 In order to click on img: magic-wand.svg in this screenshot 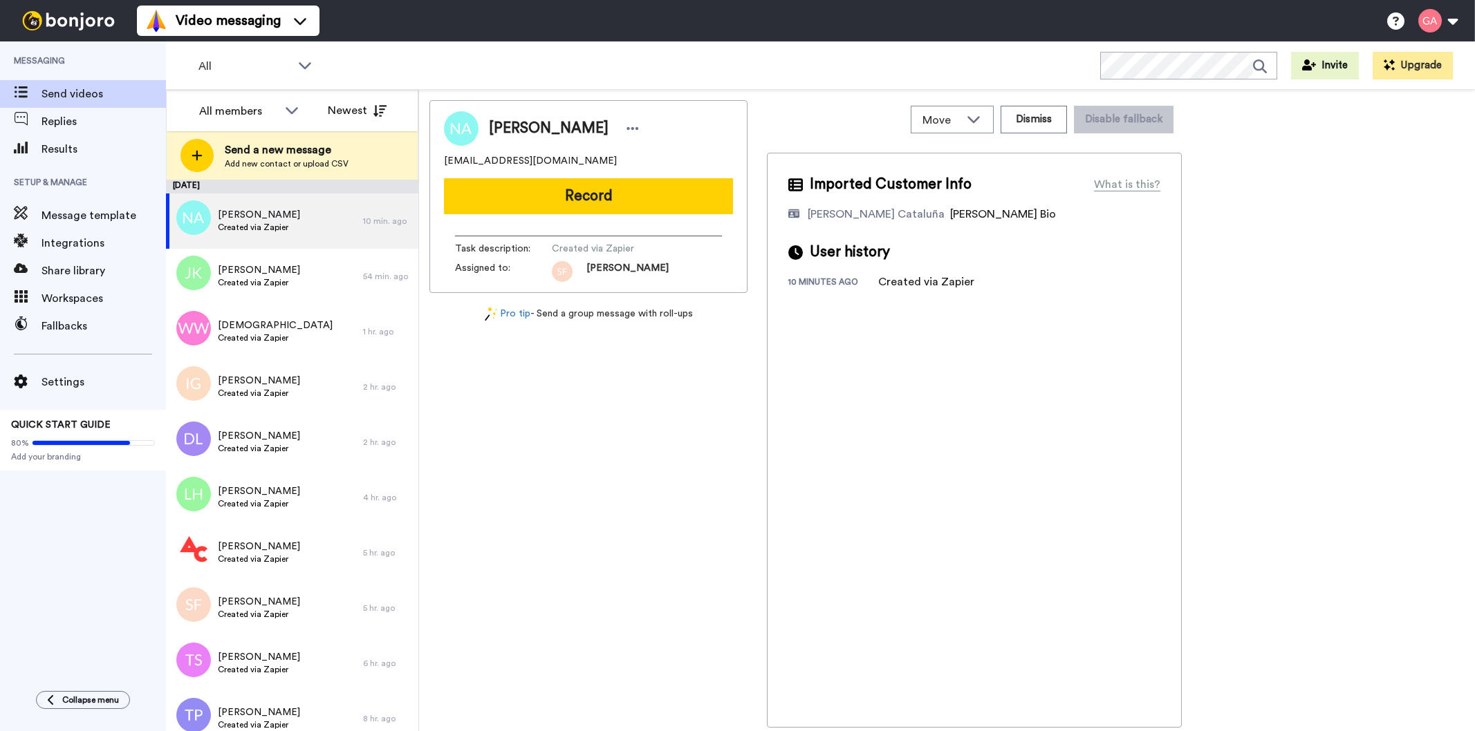, I will do `click(491, 314)`.